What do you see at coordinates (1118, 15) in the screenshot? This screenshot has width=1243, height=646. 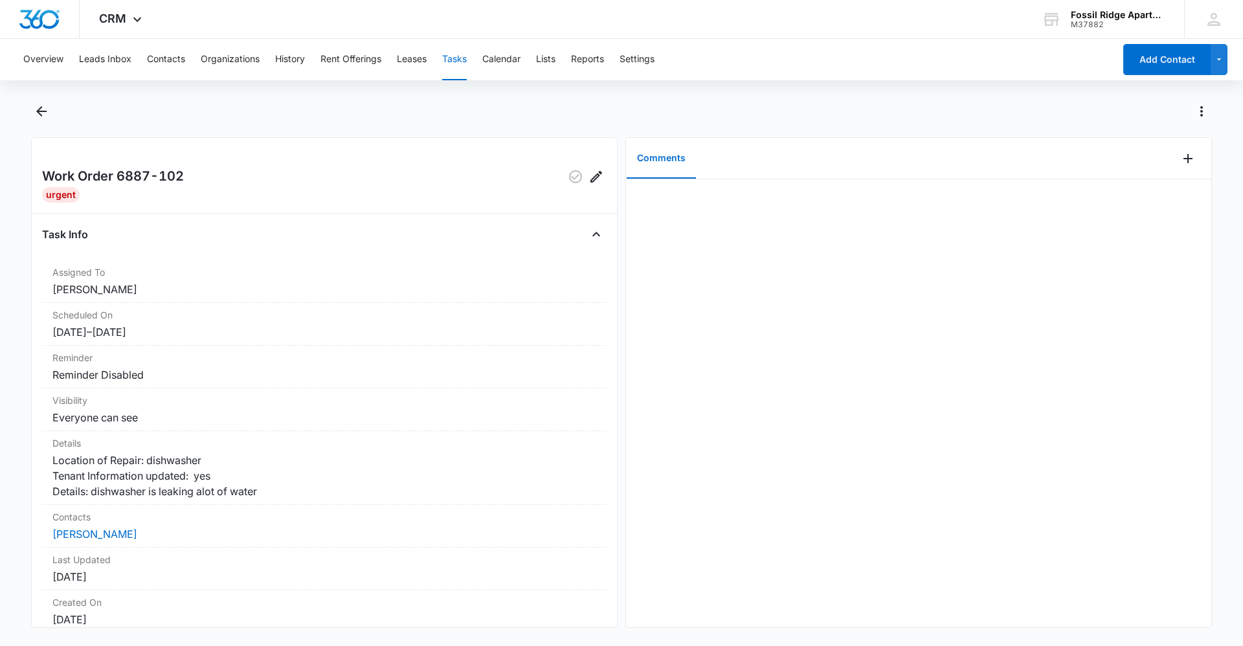 I see `div: account name` at bounding box center [1118, 15].